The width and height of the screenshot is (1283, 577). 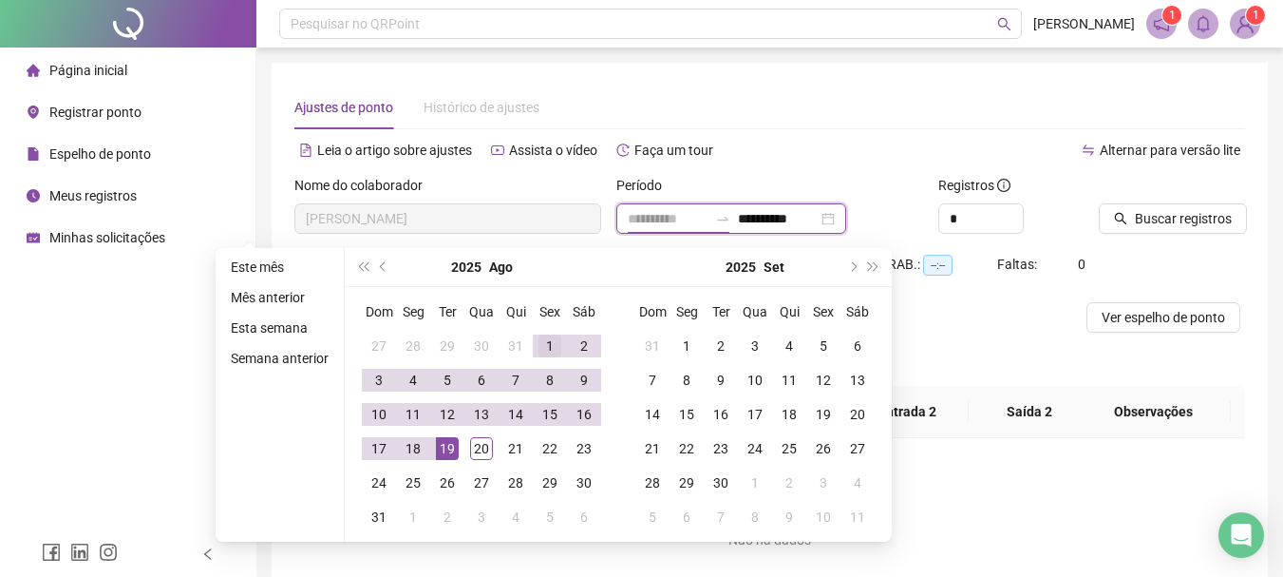 What do you see at coordinates (482, 517) in the screenshot?
I see `td: 2025-09-03` at bounding box center [482, 517].